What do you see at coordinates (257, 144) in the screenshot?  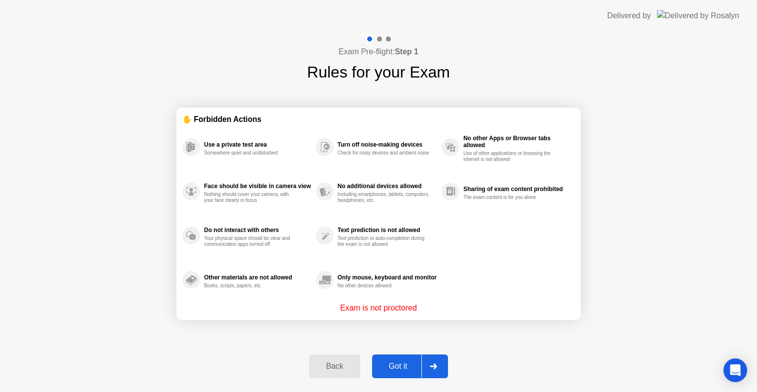 I see `div: Use a private test area` at bounding box center [257, 144].